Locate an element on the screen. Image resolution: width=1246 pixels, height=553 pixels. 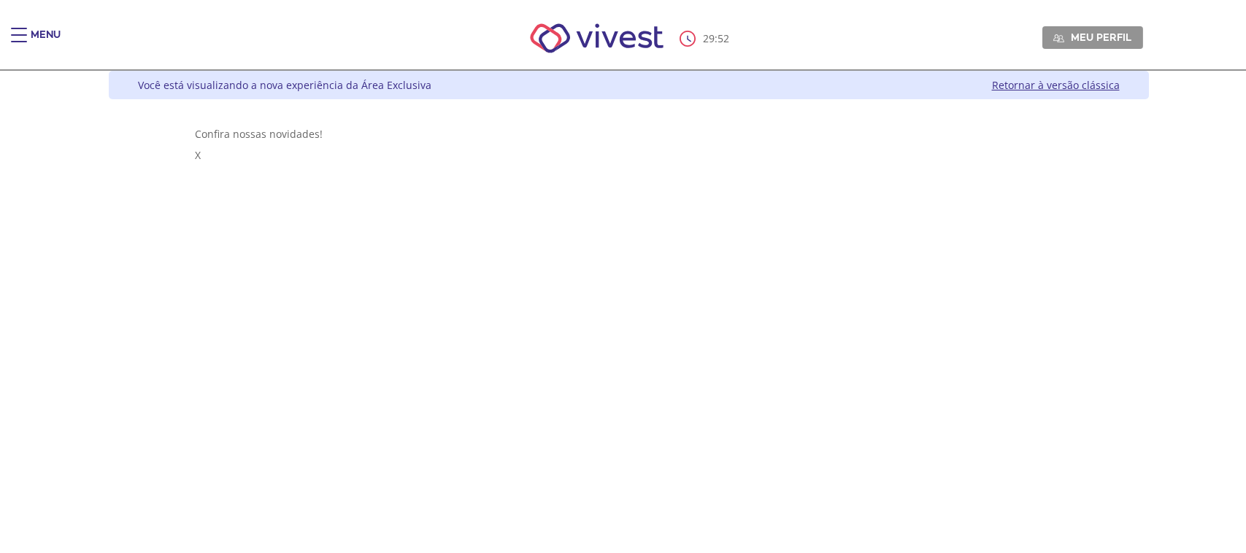
div: Menu is located at coordinates (45, 42).